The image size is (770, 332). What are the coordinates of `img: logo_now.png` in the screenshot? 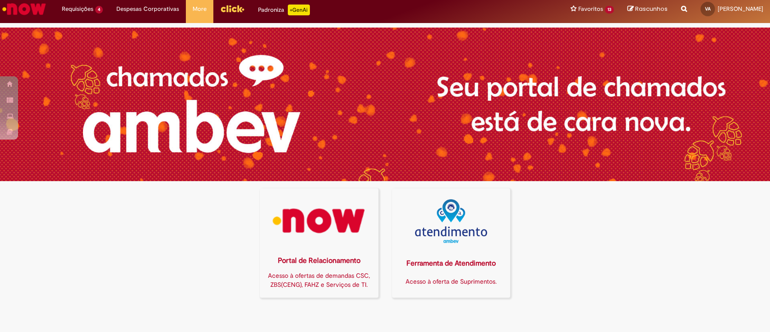 It's located at (319, 221).